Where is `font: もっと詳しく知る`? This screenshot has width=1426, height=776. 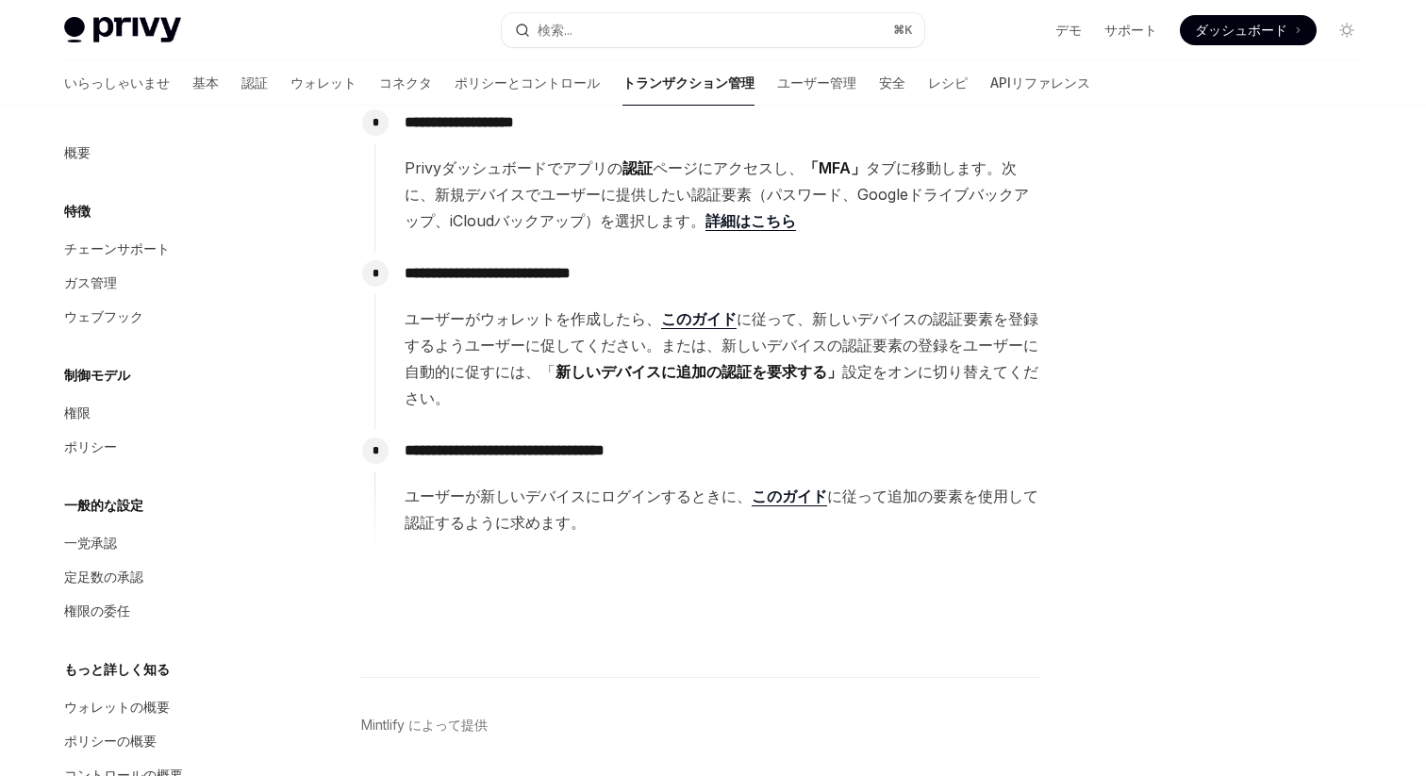 font: もっと詳しく知る is located at coordinates (117, 669).